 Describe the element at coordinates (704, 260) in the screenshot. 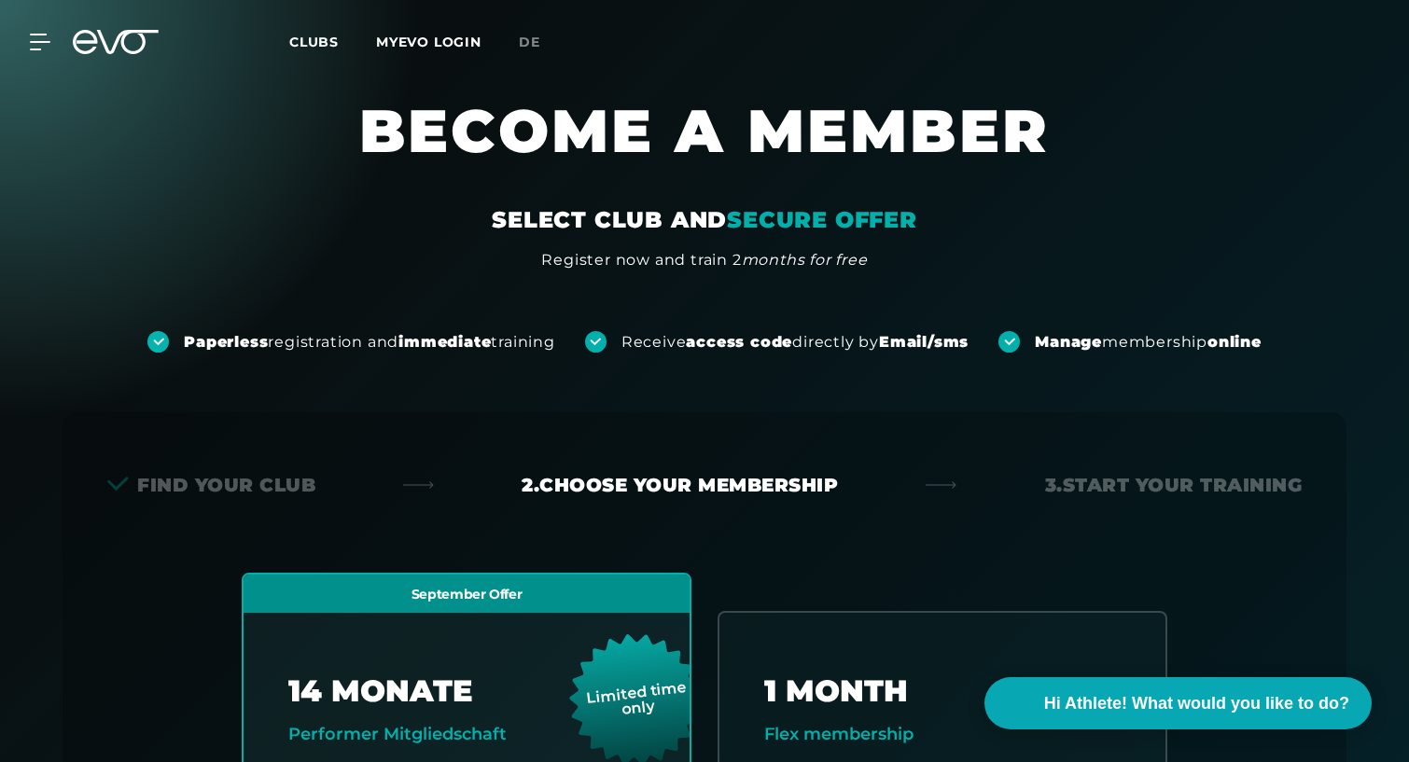

I see `div: Register now and train 2` at that location.